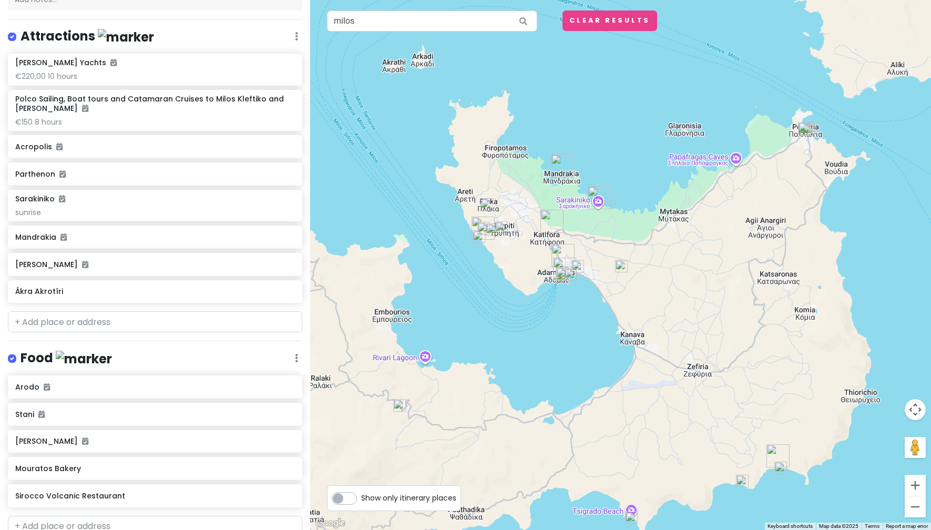 The height and width of the screenshot is (530, 931). Describe the element at coordinates (599, 198) in the screenshot. I see `div: Sarakiniko` at that location.